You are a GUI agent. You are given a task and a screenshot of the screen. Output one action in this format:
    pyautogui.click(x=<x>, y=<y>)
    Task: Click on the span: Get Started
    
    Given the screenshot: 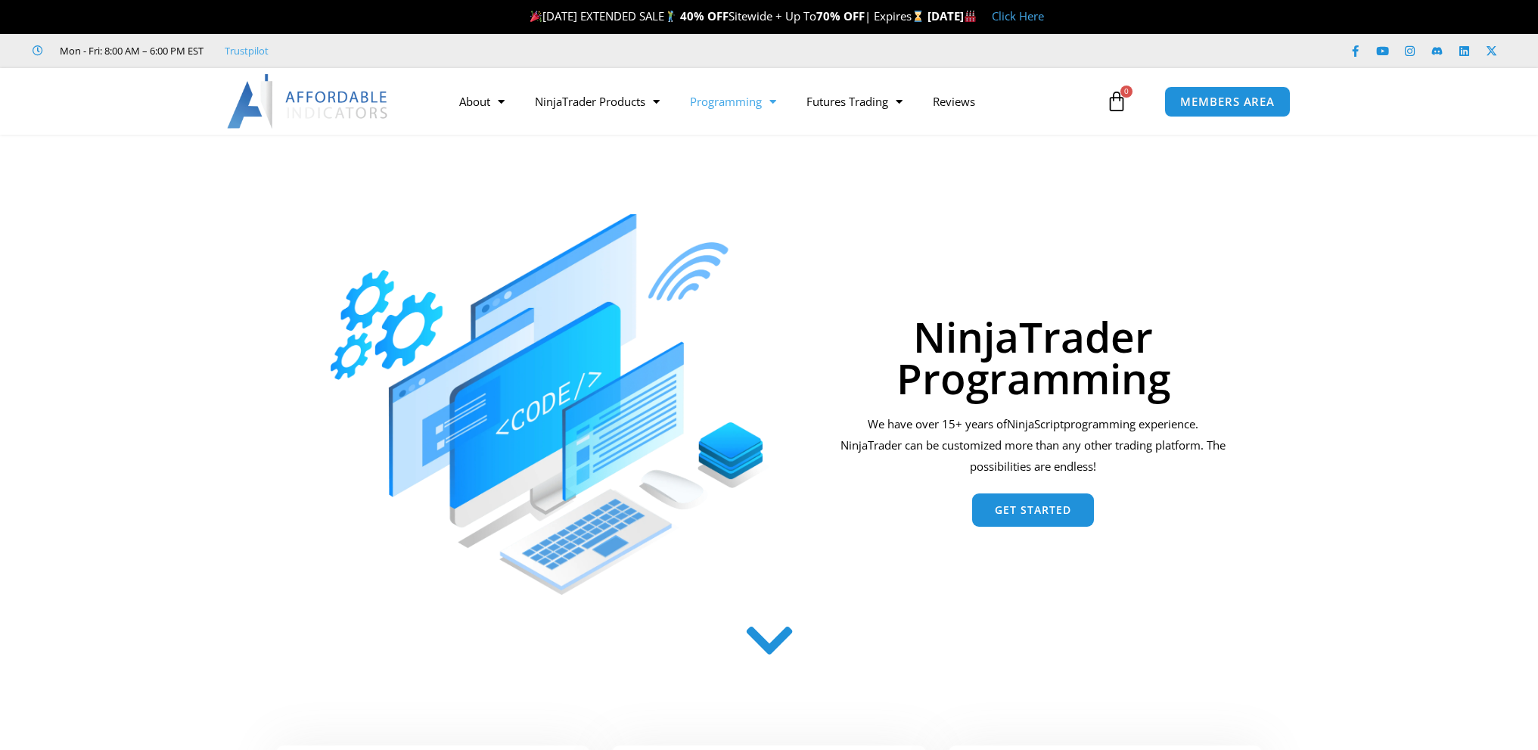 What is the action you would take?
    pyautogui.click(x=1033, y=510)
    